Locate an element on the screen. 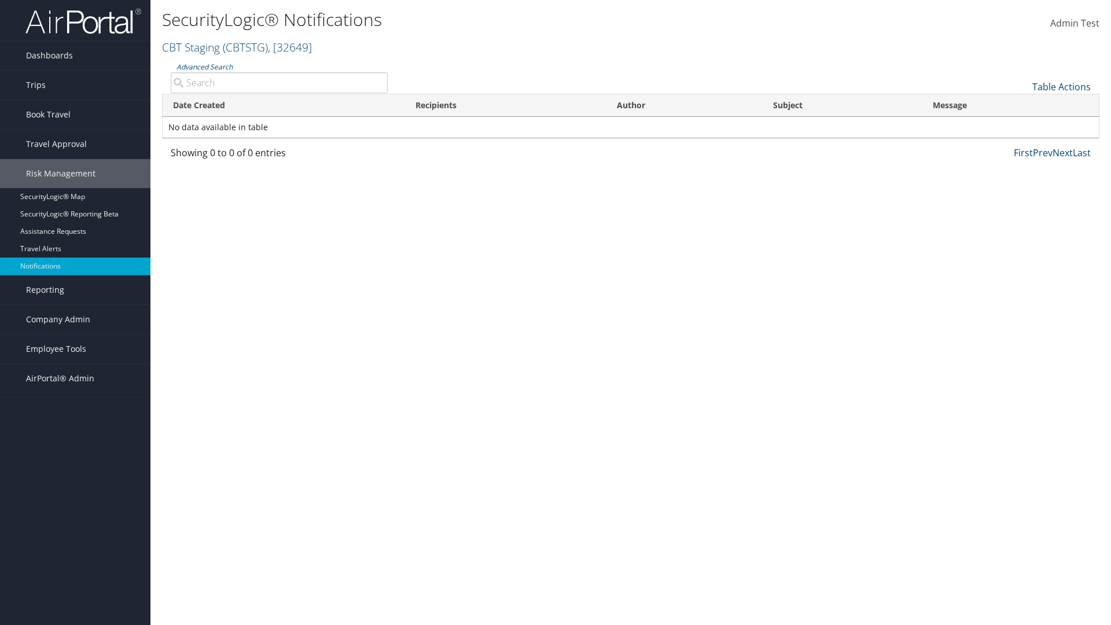 This screenshot has height=625, width=1111. th: Message: activate to sort column ascending is located at coordinates (1011, 105).